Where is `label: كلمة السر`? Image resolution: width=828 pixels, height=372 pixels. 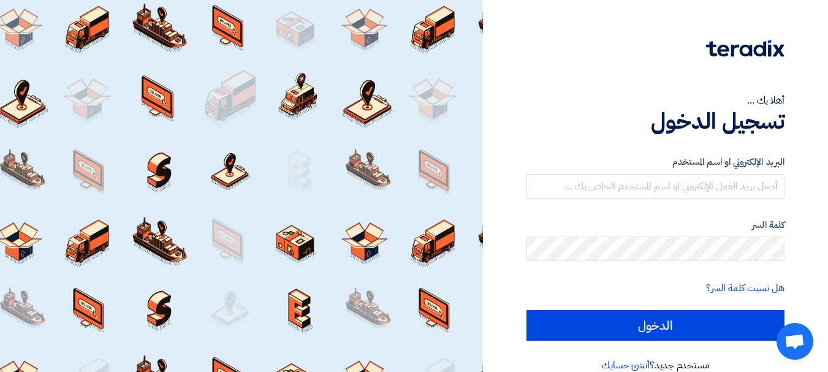
label: كلمة السر is located at coordinates (655, 225).